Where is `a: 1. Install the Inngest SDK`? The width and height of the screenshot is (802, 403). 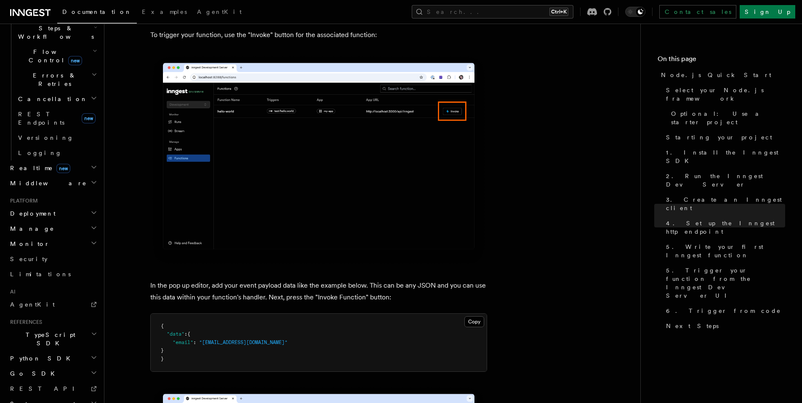
a: 1. Install the Inngest SDK is located at coordinates (724, 157).